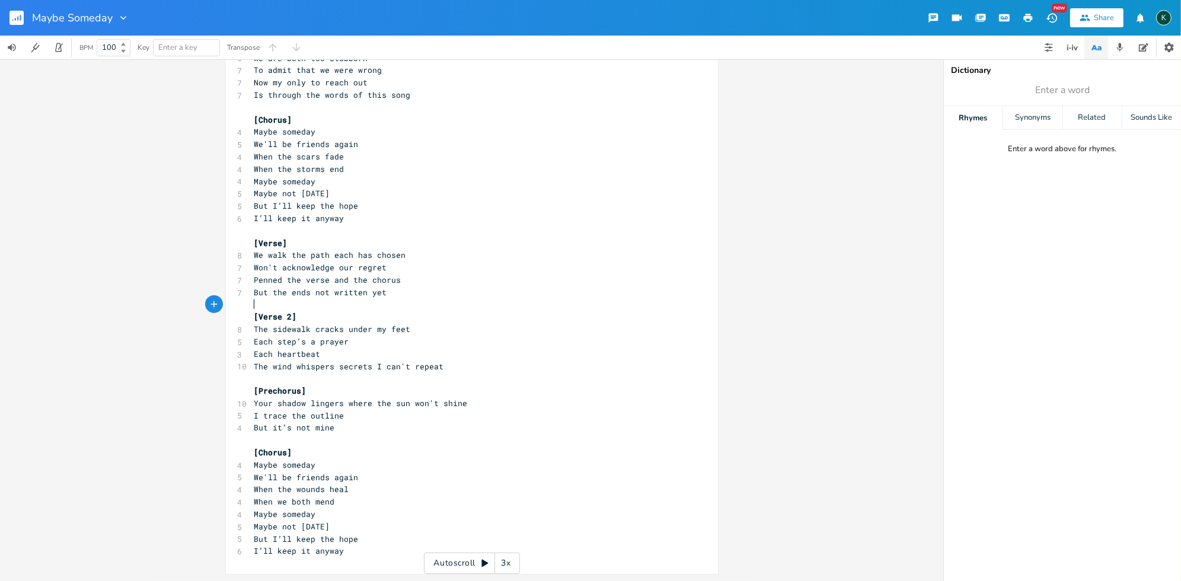 This screenshot has width=1181, height=581. I want to click on span: [Verse], so click(271, 243).